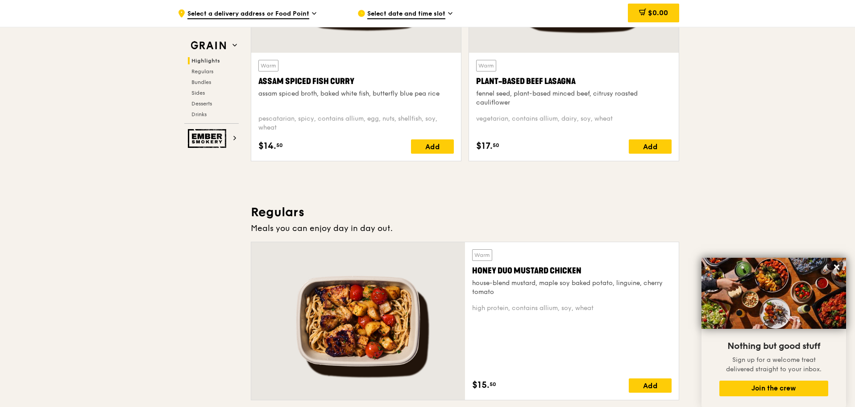 The width and height of the screenshot is (855, 407). I want to click on span: Sign up for a welcome treat delivered straight to your inbox., so click(774, 364).